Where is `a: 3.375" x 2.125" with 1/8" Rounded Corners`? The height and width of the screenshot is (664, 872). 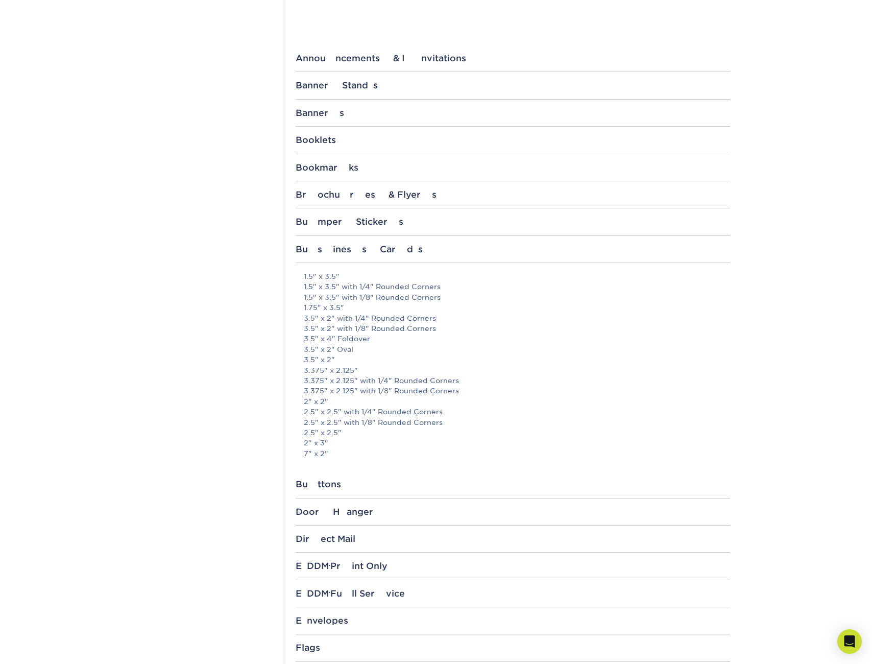
a: 3.375" x 2.125" with 1/8" Rounded Corners is located at coordinates (381, 391).